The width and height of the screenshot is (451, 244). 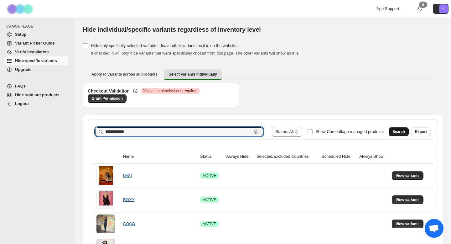 What do you see at coordinates (36, 60) in the screenshot?
I see `span: Hide specific variants` at bounding box center [36, 60].